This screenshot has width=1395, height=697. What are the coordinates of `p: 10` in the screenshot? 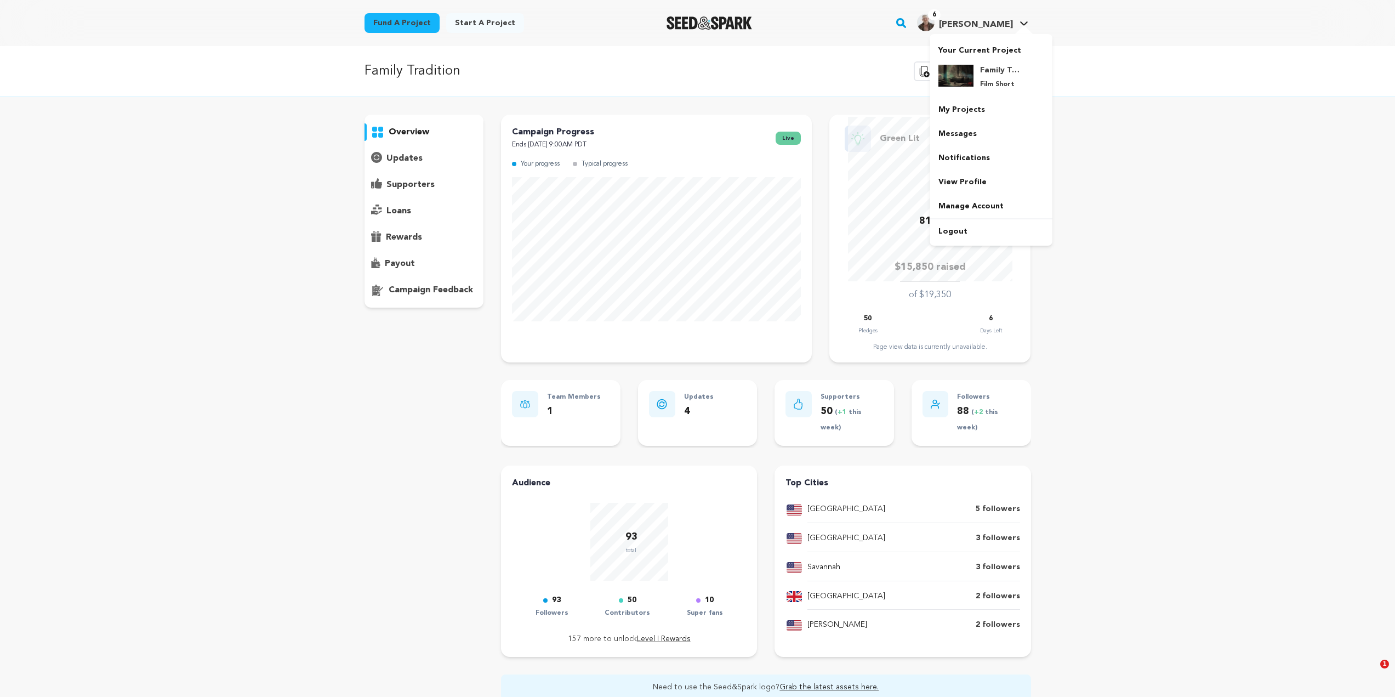 It's located at (709, 600).